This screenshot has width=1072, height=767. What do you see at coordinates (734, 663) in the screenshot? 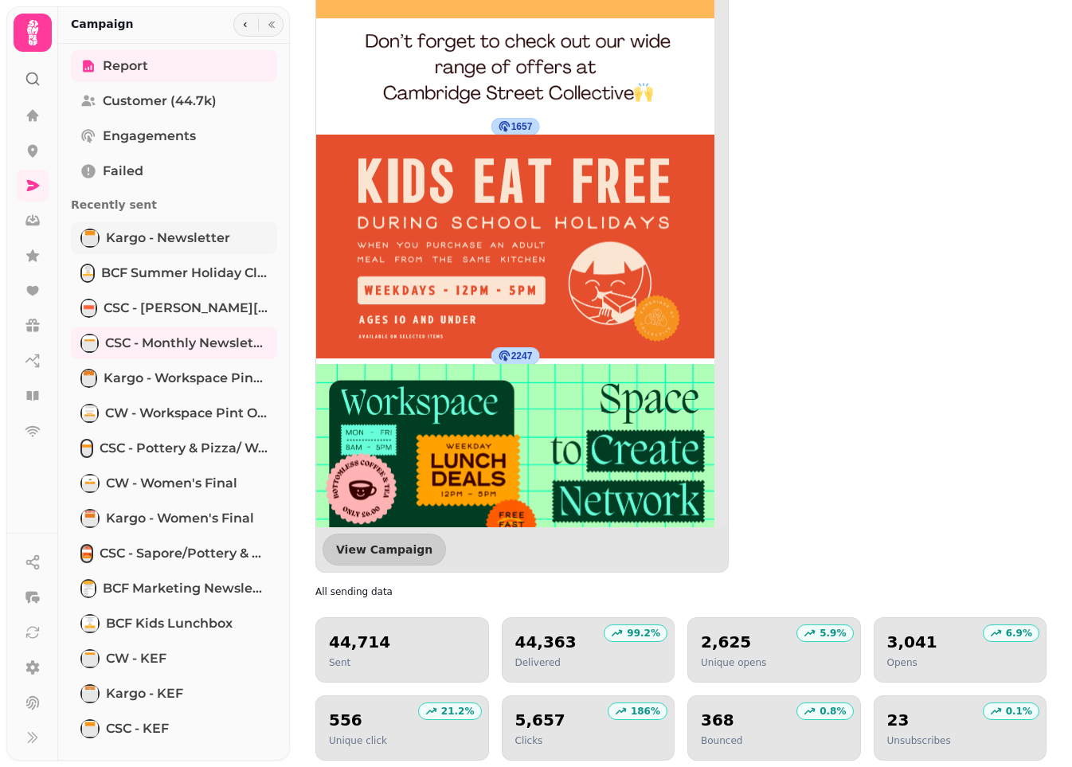
I see `p: Unique opens` at bounding box center [734, 663].